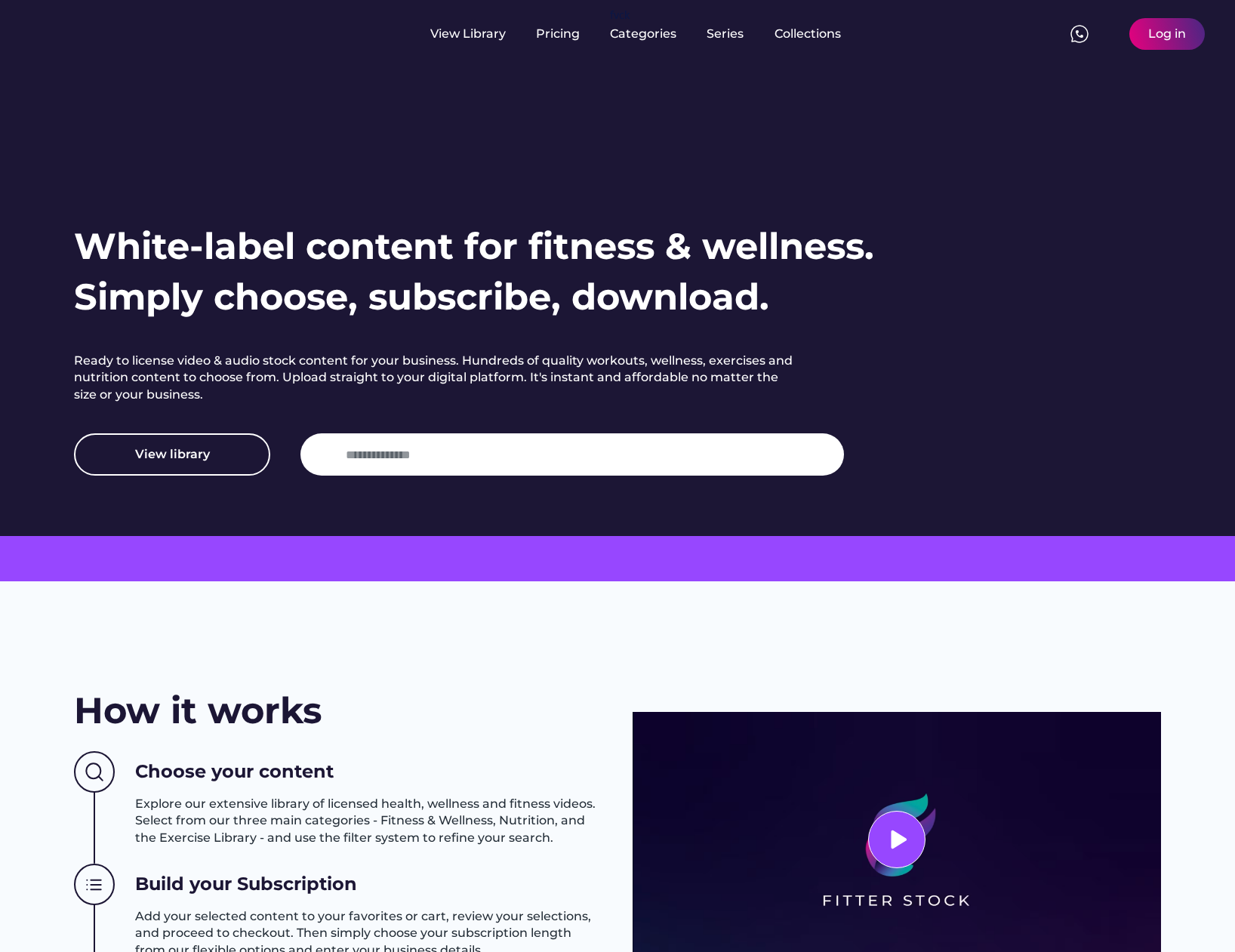 The image size is (1235, 952). I want to click on div: Series, so click(725, 34).